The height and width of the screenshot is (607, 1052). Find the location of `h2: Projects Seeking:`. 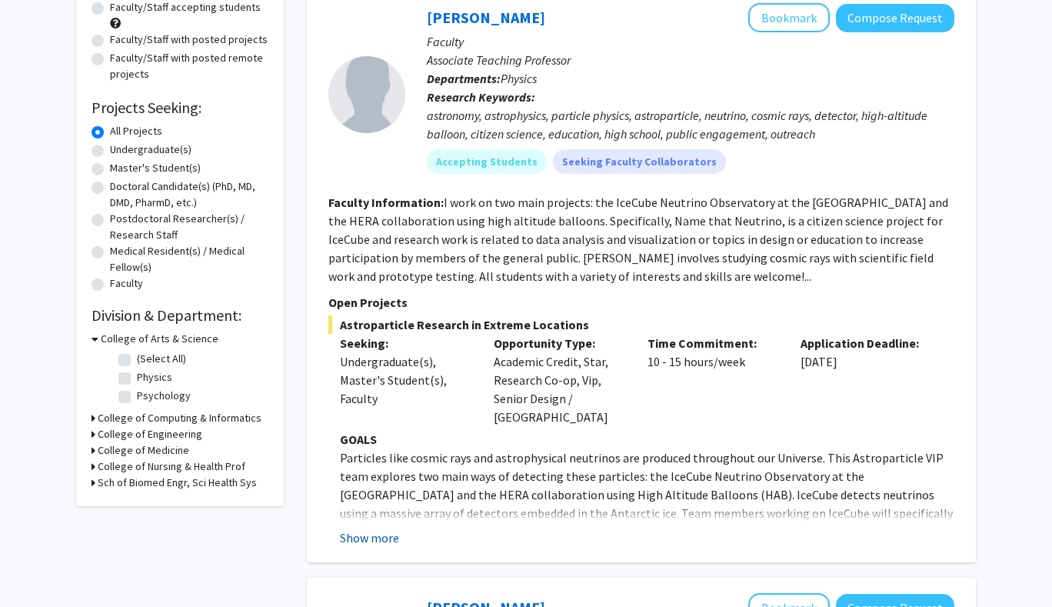

h2: Projects Seeking: is located at coordinates (180, 108).